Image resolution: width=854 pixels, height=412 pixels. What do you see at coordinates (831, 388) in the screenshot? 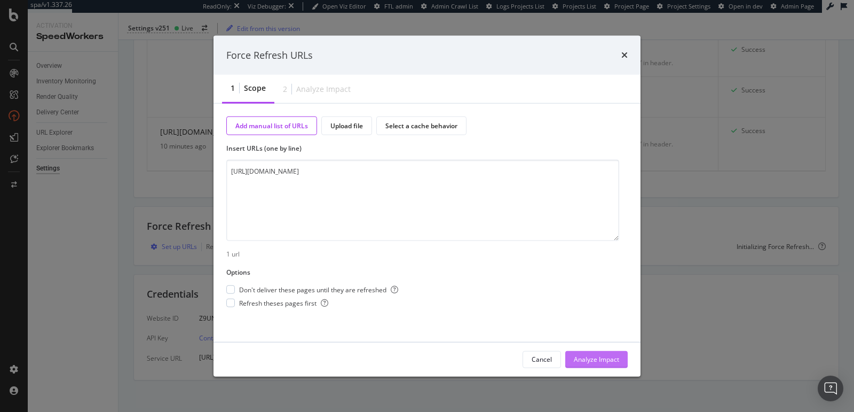
I see `div: Open Intercom Messenger` at bounding box center [831, 388].